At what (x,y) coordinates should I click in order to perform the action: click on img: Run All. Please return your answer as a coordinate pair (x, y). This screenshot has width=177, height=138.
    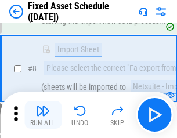
    Looking at the image, I should click on (43, 111).